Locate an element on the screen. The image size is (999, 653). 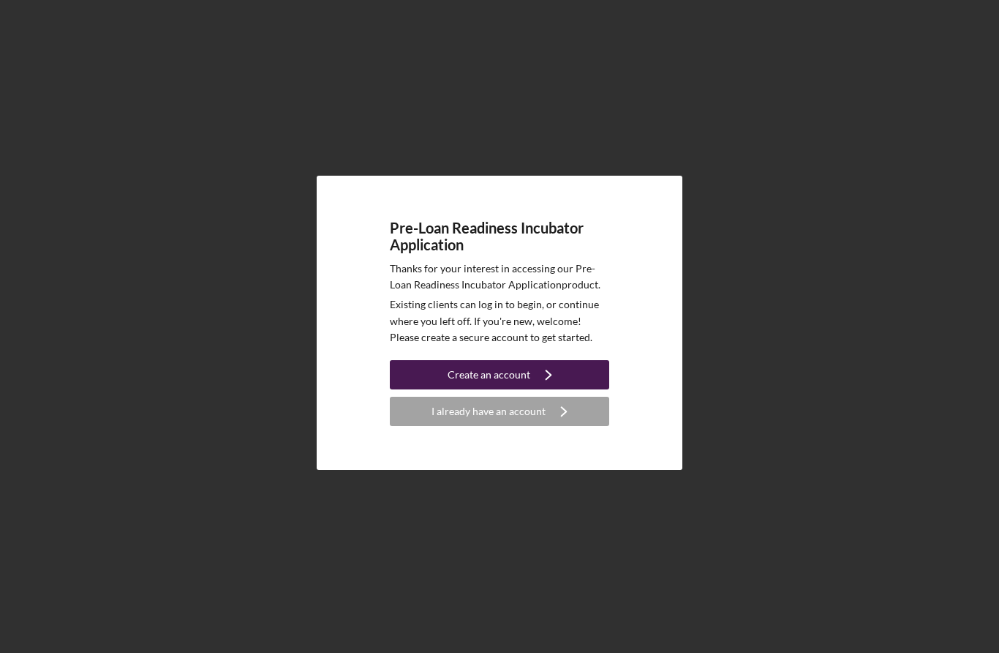
p: Thanks for your interest in accessing our Pre-Loan Readiness Incubator Application product. is located at coordinates (500, 277).